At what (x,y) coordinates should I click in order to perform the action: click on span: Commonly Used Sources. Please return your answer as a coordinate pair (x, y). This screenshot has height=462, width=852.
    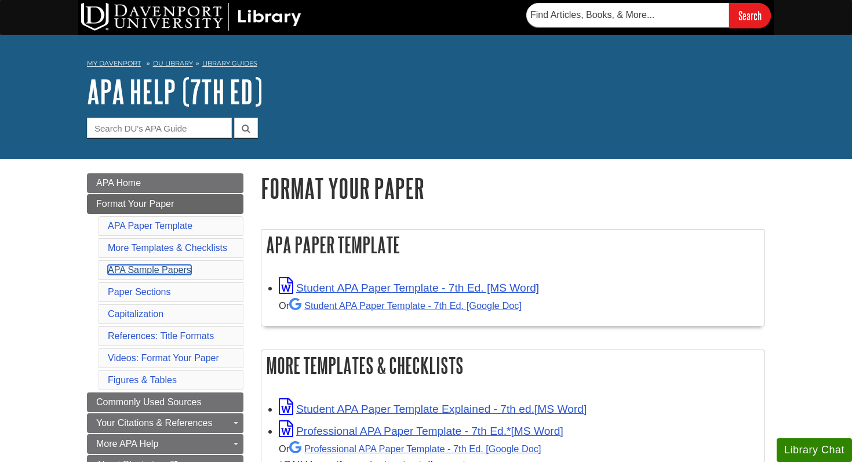
    Looking at the image, I should click on (148, 402).